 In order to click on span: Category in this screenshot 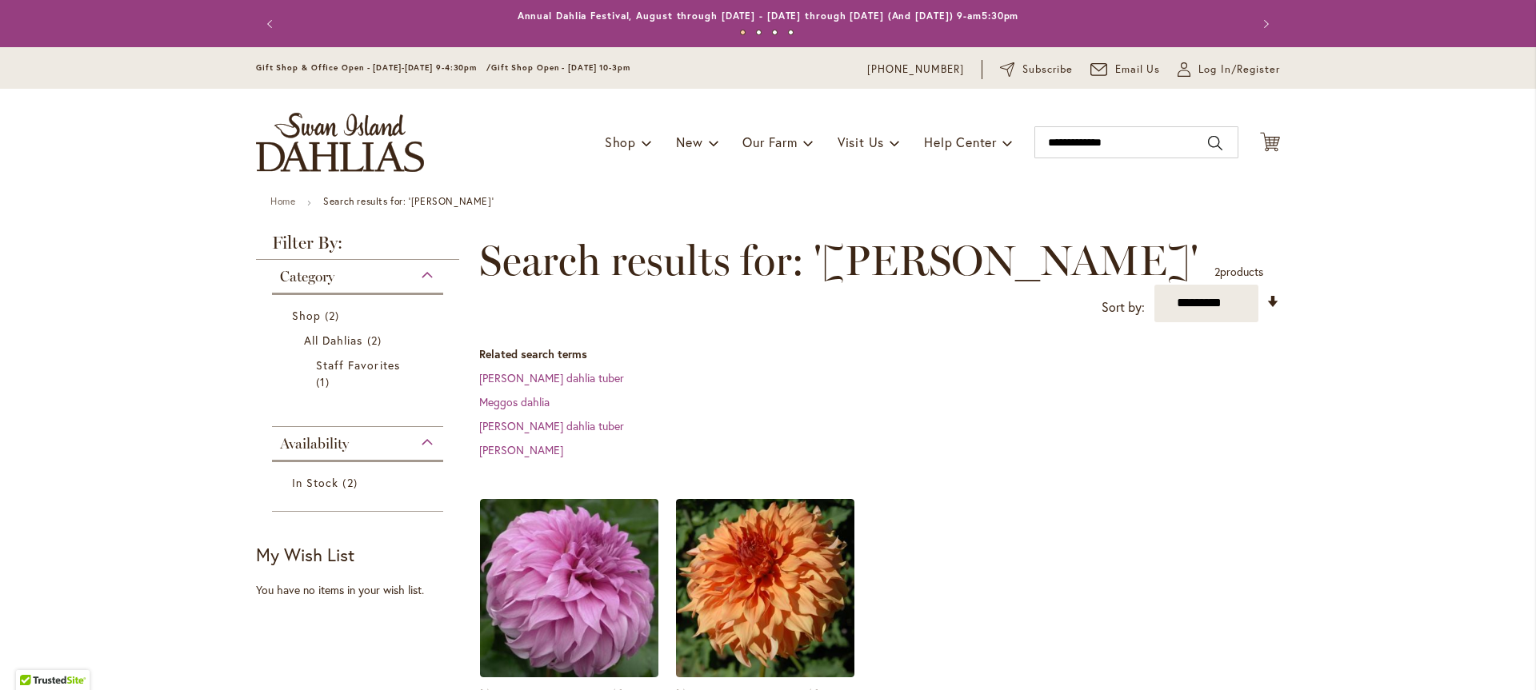, I will do `click(307, 277)`.